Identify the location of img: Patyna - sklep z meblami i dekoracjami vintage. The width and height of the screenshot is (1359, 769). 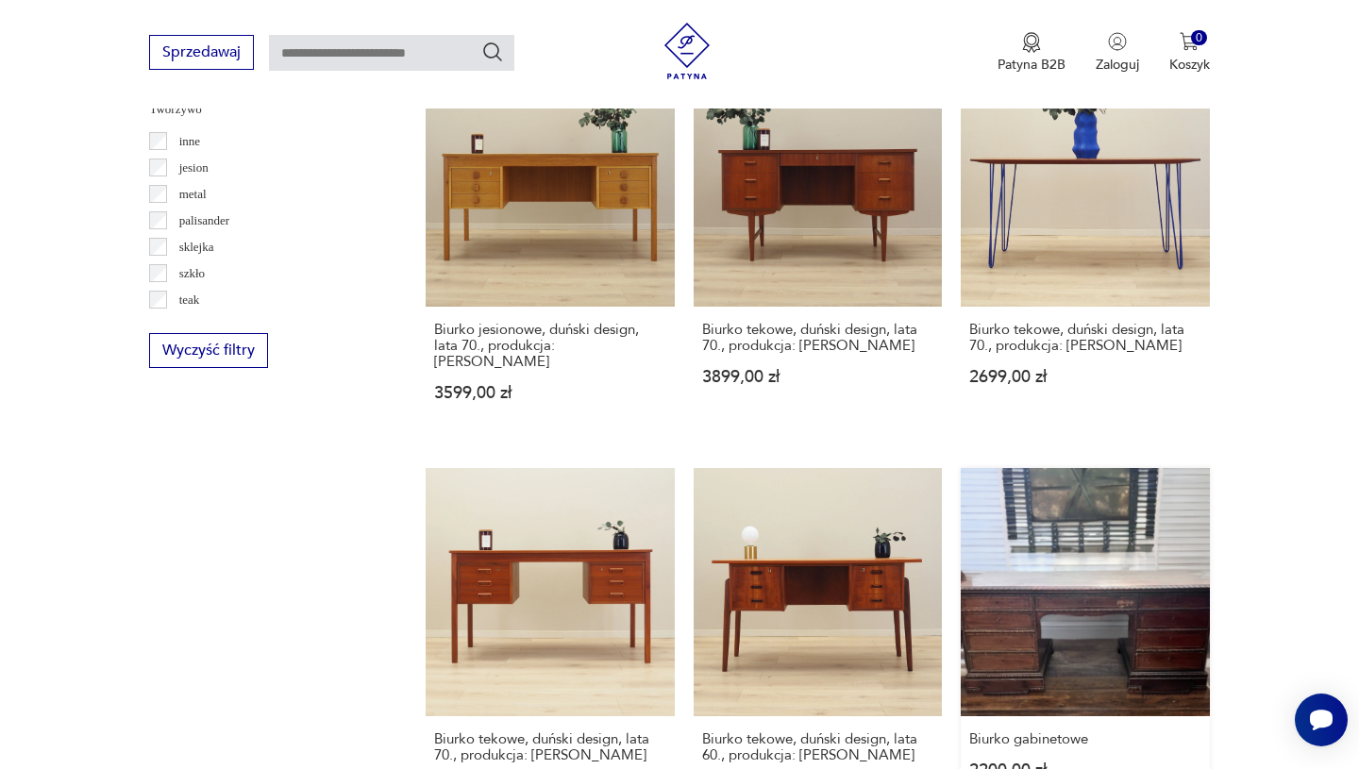
(687, 51).